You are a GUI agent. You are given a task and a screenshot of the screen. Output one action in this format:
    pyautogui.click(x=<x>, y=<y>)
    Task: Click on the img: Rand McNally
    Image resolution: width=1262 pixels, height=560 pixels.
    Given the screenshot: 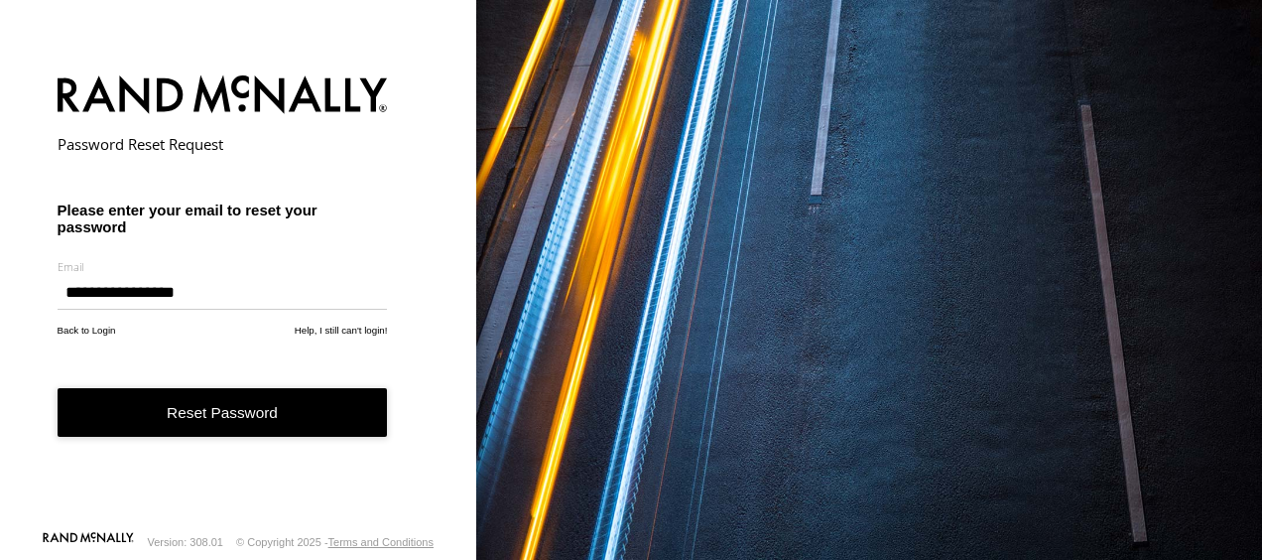 What is the action you would take?
    pyautogui.click(x=222, y=96)
    